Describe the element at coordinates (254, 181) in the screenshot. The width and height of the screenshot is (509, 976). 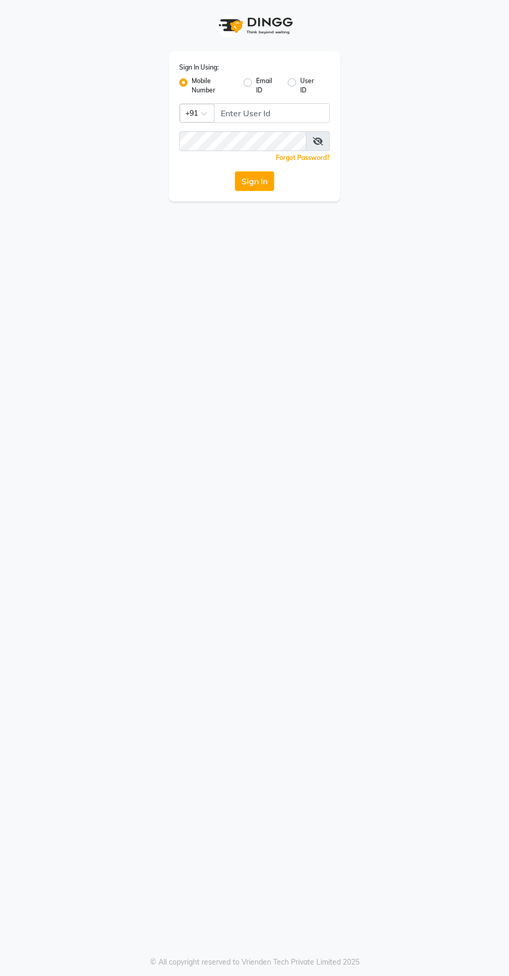
I see `button: Sign In` at that location.